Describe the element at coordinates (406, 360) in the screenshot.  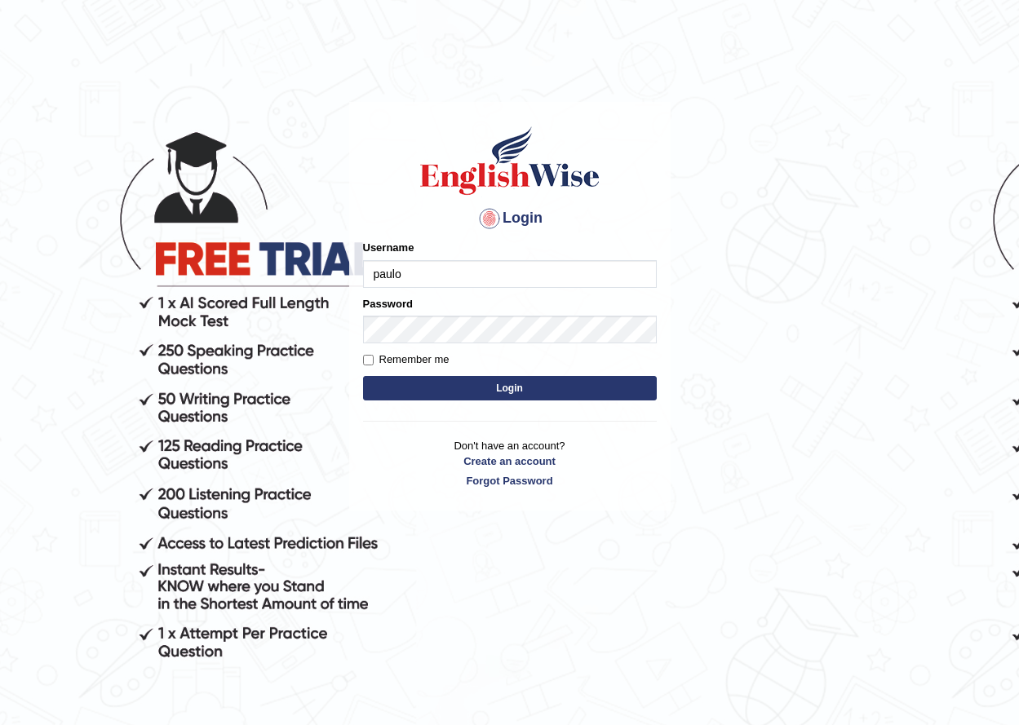
I see `label: Remember me` at that location.